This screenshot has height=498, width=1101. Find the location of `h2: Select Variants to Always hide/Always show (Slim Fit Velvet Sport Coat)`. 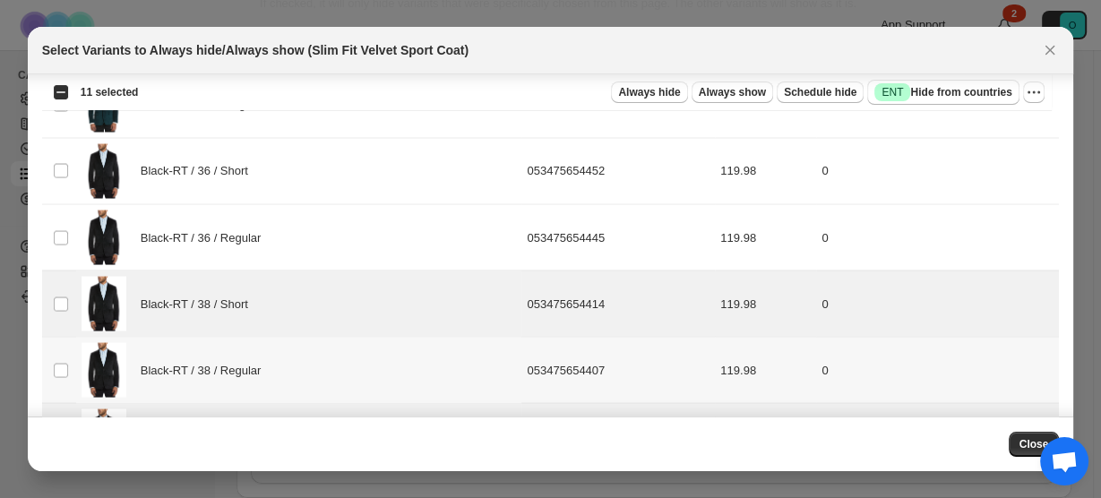

h2: Select Variants to Always hide/Always show (Slim Fit Velvet Sport Coat) is located at coordinates (255, 50).